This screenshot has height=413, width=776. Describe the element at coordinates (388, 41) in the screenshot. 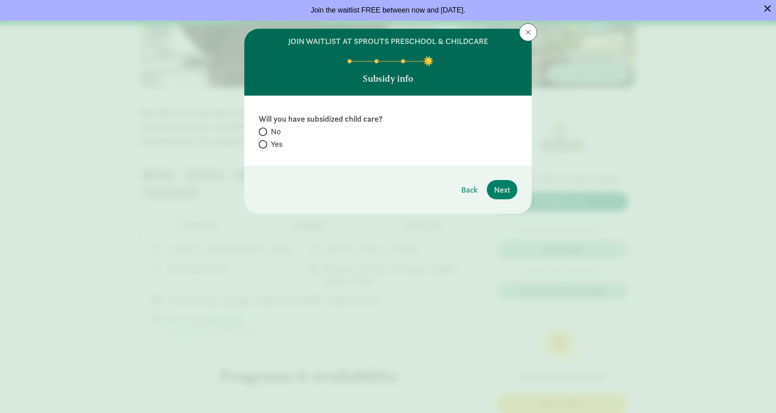

I see `h6: join waitlist at Sprouts Preschool & Childcare` at that location.